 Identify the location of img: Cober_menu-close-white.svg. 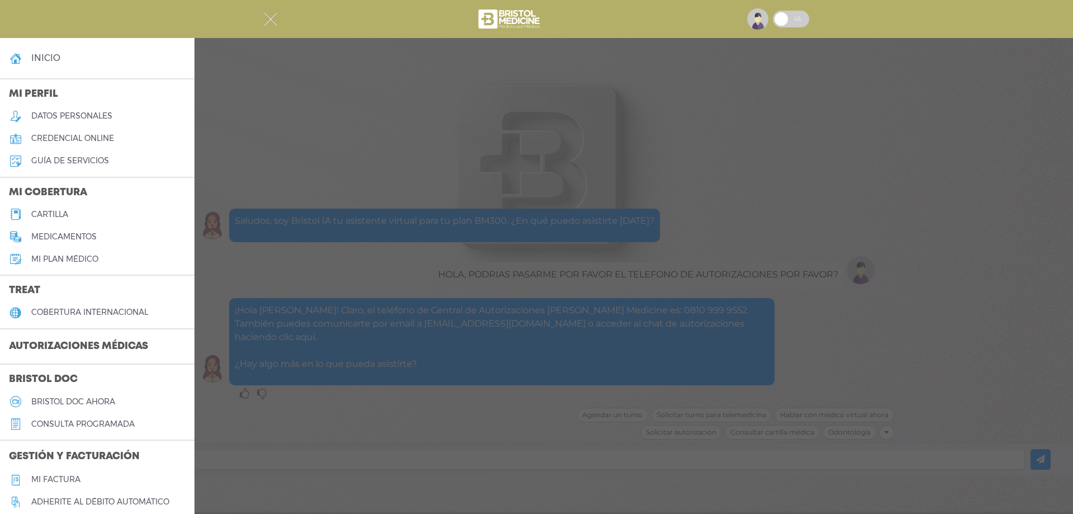
(270, 19).